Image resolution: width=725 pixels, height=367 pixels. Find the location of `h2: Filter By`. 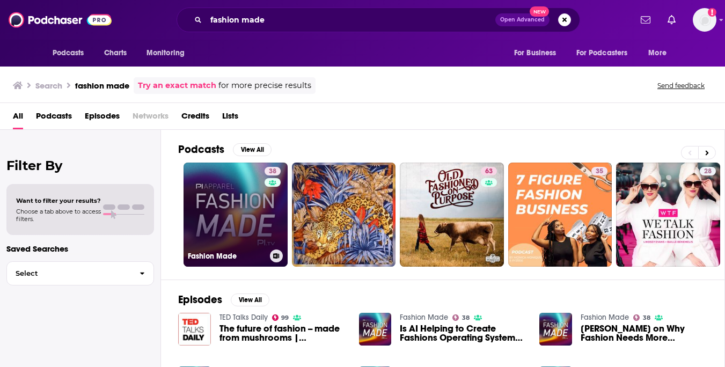

h2: Filter By is located at coordinates (80, 165).